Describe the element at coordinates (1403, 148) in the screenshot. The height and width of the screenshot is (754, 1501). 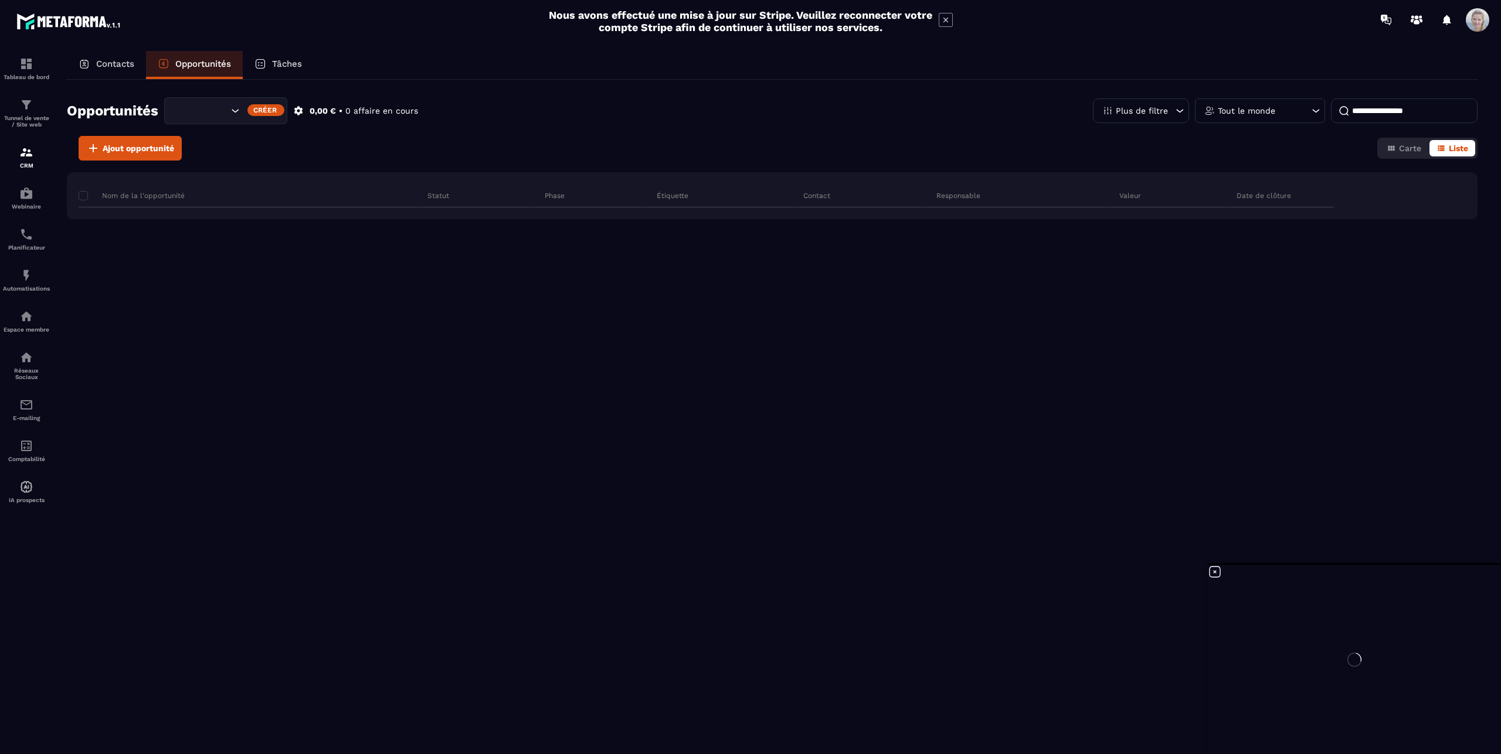
I see `button: Carte` at that location.